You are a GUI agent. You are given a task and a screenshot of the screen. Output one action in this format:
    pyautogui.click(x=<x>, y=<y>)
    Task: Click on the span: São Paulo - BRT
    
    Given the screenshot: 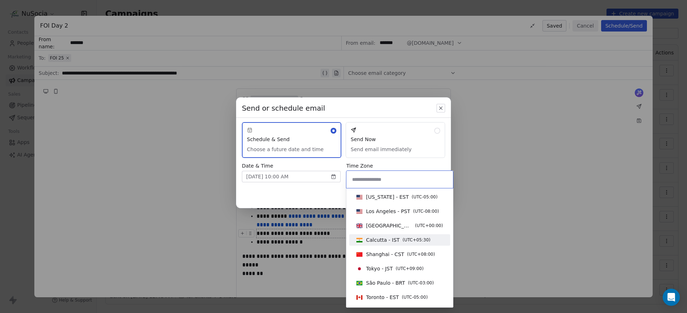 What is the action you would take?
    pyautogui.click(x=385, y=283)
    